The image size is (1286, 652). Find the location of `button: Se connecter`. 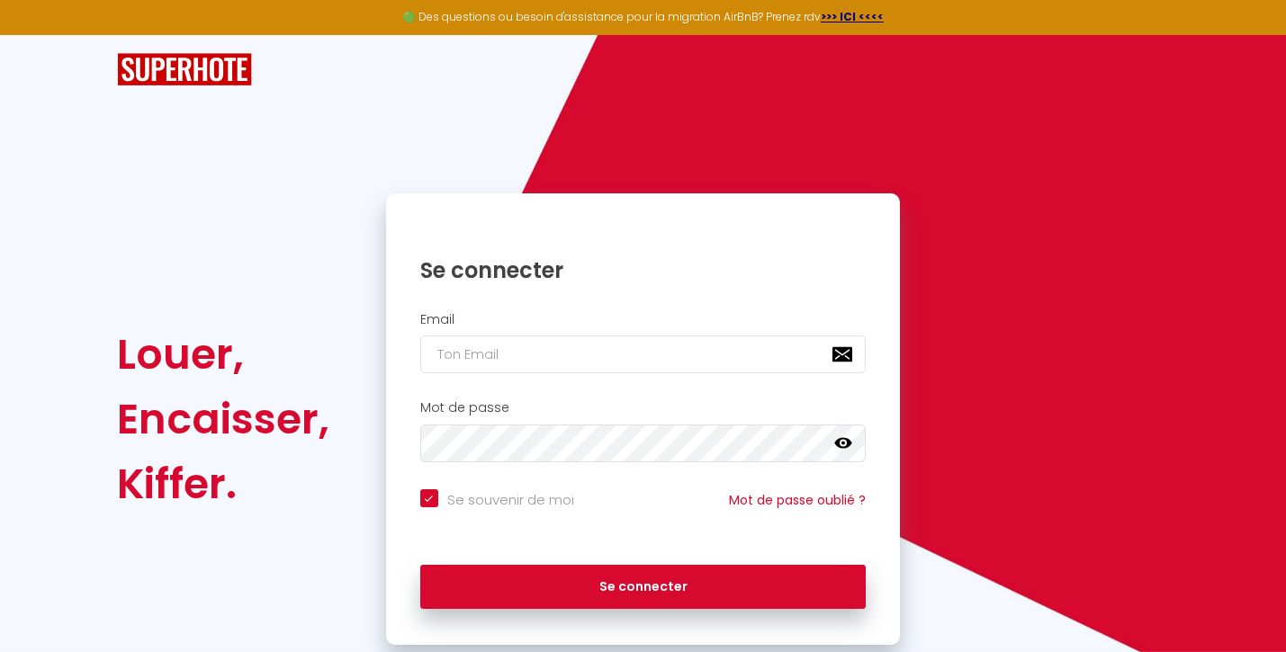

button: Se connecter is located at coordinates (643, 588).